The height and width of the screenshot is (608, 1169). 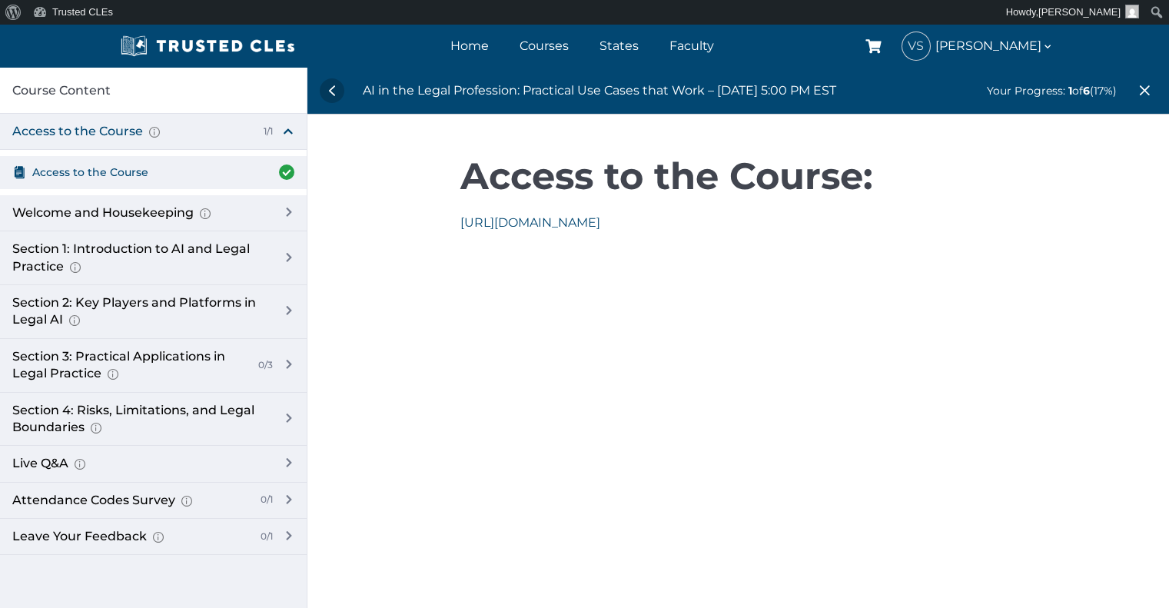 What do you see at coordinates (1069, 91) in the screenshot?
I see `span: 1` at bounding box center [1069, 91].